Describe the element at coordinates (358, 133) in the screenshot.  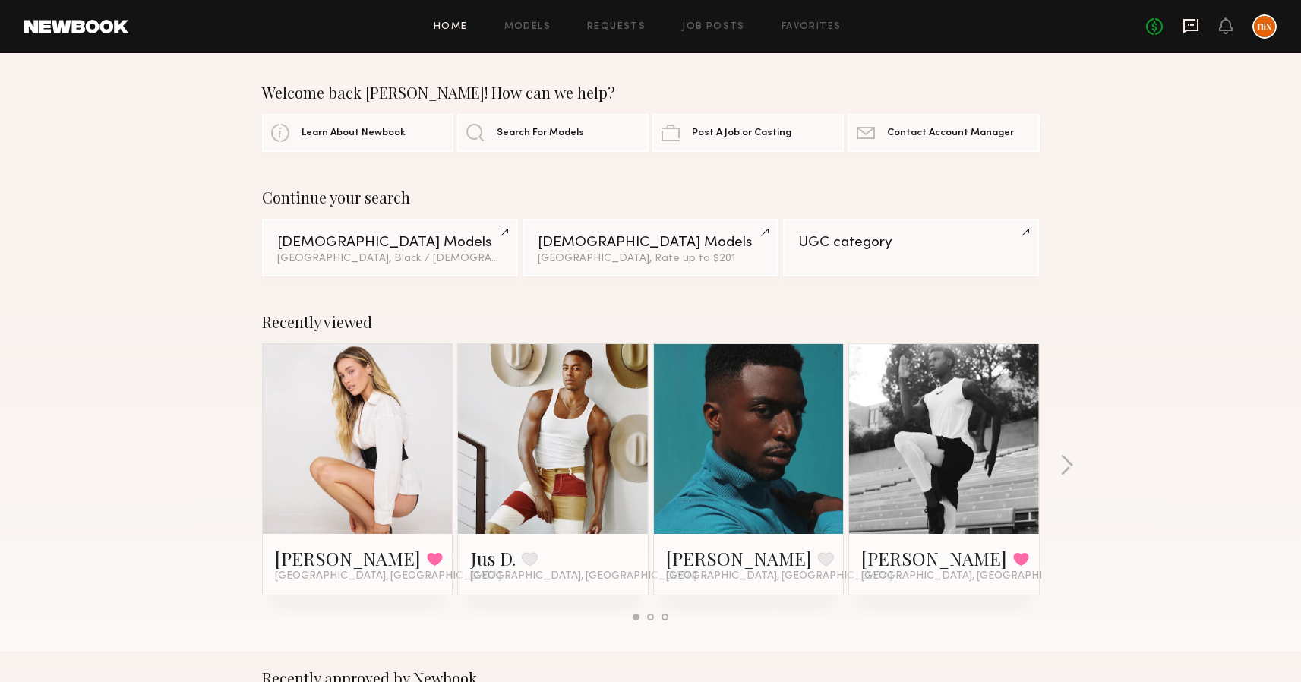
I see `a: Learn About Newbook` at that location.